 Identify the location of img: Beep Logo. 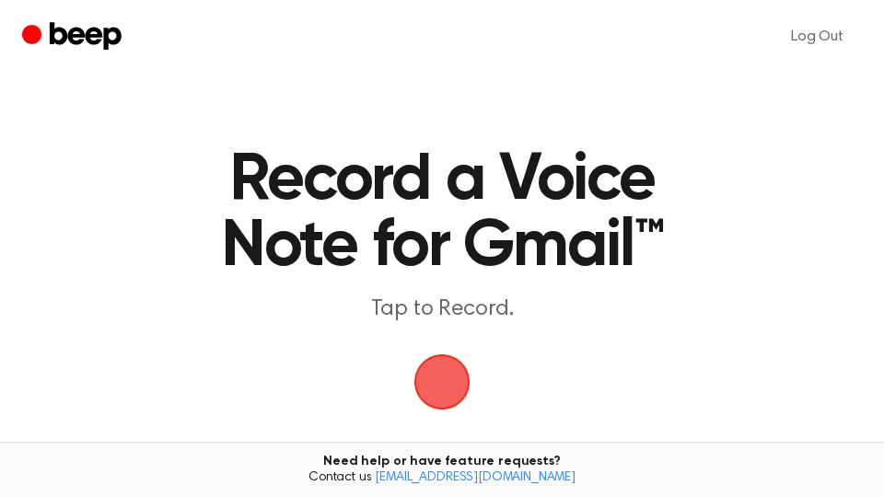
(442, 382).